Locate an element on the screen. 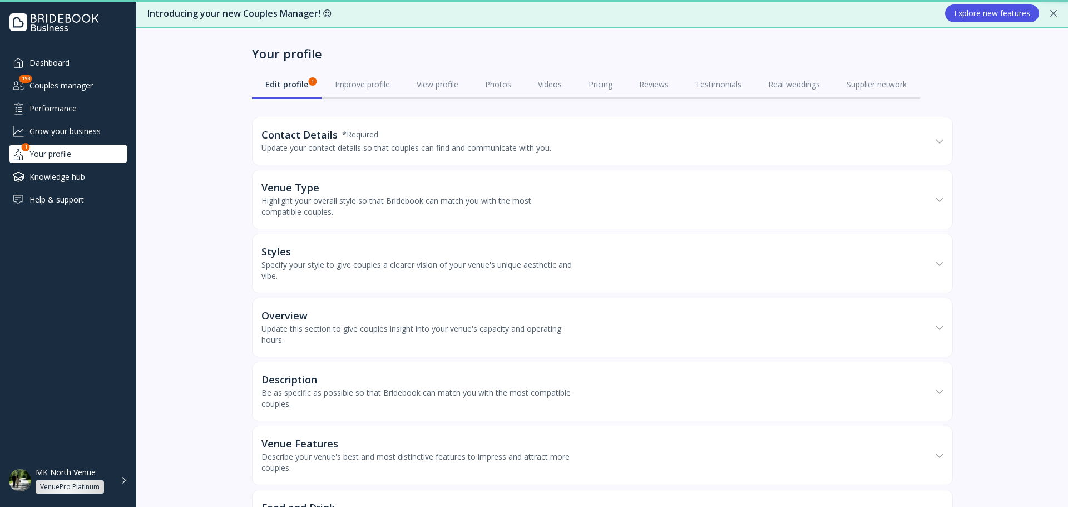  a: Real weddings is located at coordinates (794, 85).